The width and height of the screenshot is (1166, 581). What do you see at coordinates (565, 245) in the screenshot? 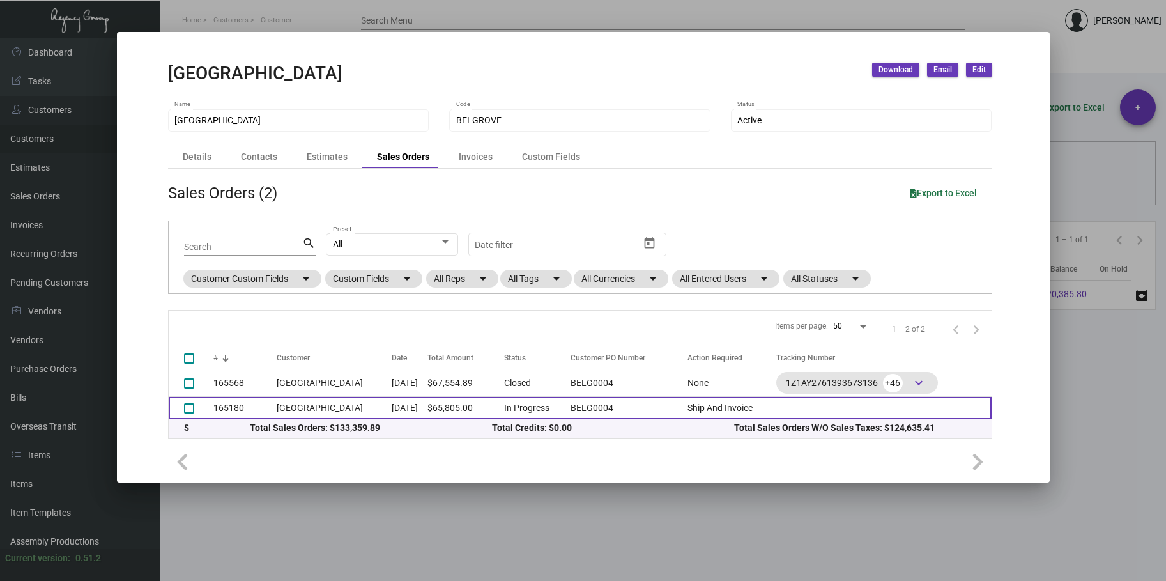
I see `input: End date` at bounding box center [565, 245].